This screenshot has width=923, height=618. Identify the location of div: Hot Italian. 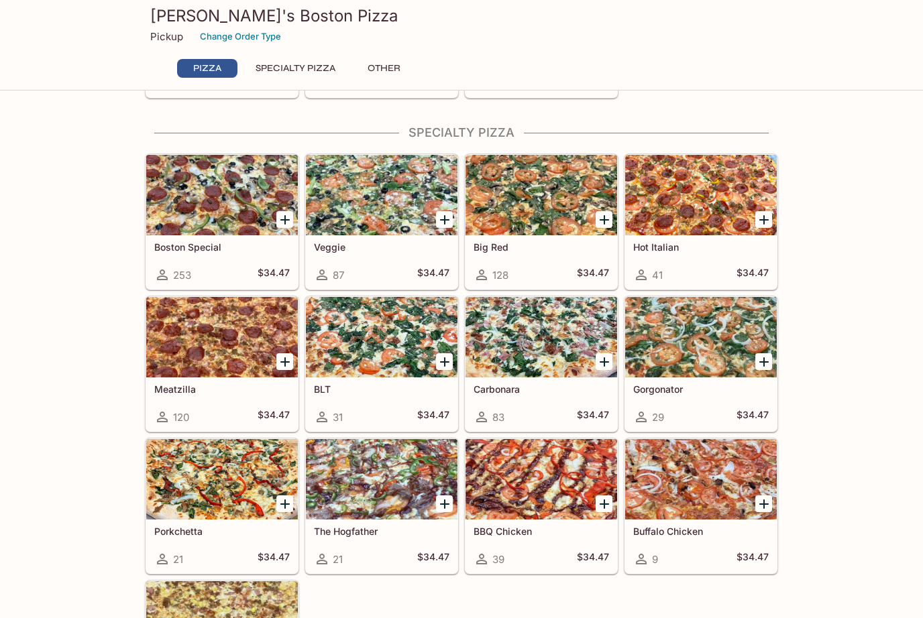
(701, 195).